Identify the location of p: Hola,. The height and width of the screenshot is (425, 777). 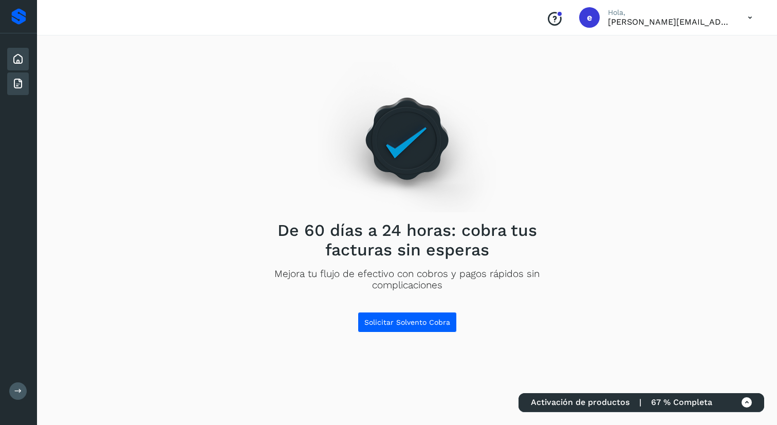
(669, 12).